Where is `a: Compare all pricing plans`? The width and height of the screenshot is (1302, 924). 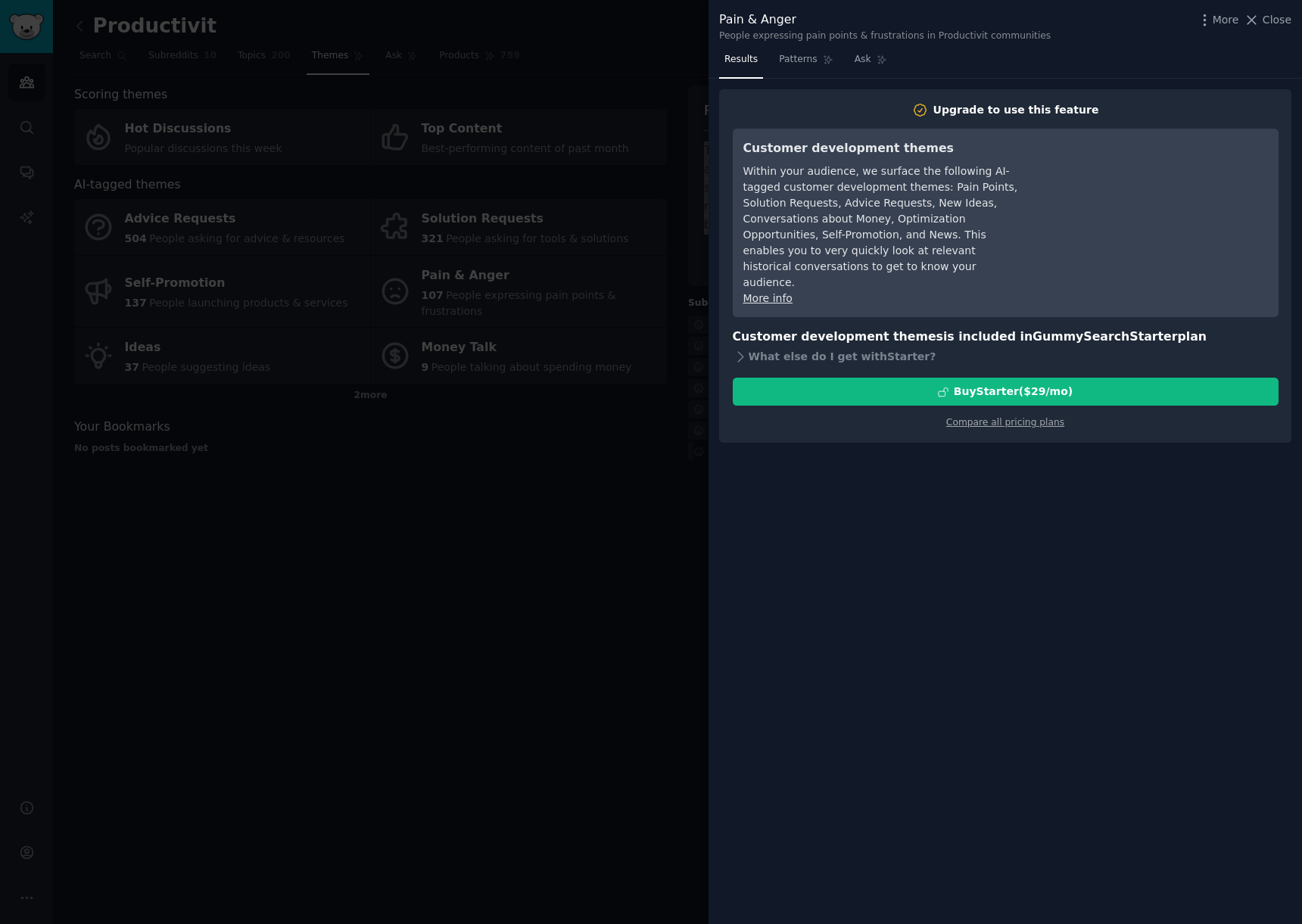 a: Compare all pricing plans is located at coordinates (1005, 423).